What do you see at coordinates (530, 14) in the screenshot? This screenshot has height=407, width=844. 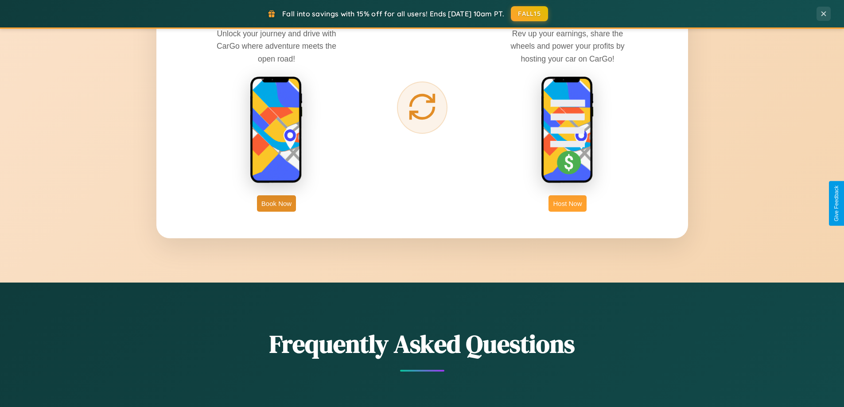 I see `button: FALL15` at bounding box center [530, 14].